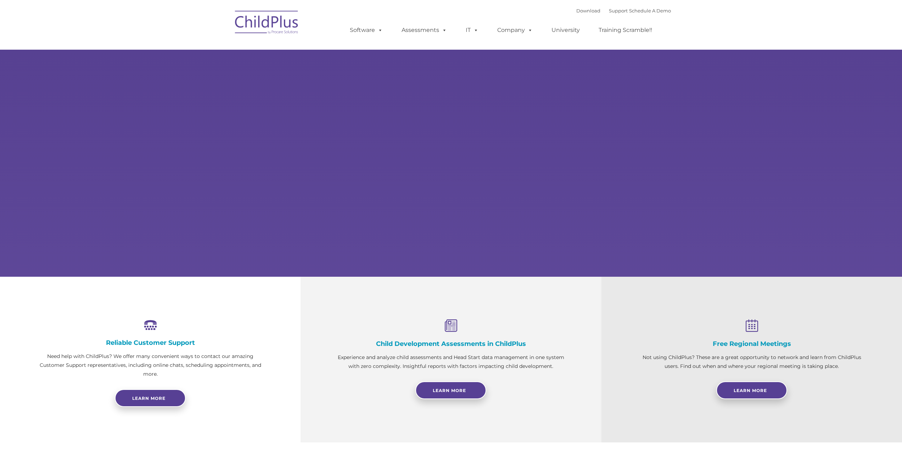 This screenshot has width=902, height=463. I want to click on a: Company, so click(515, 30).